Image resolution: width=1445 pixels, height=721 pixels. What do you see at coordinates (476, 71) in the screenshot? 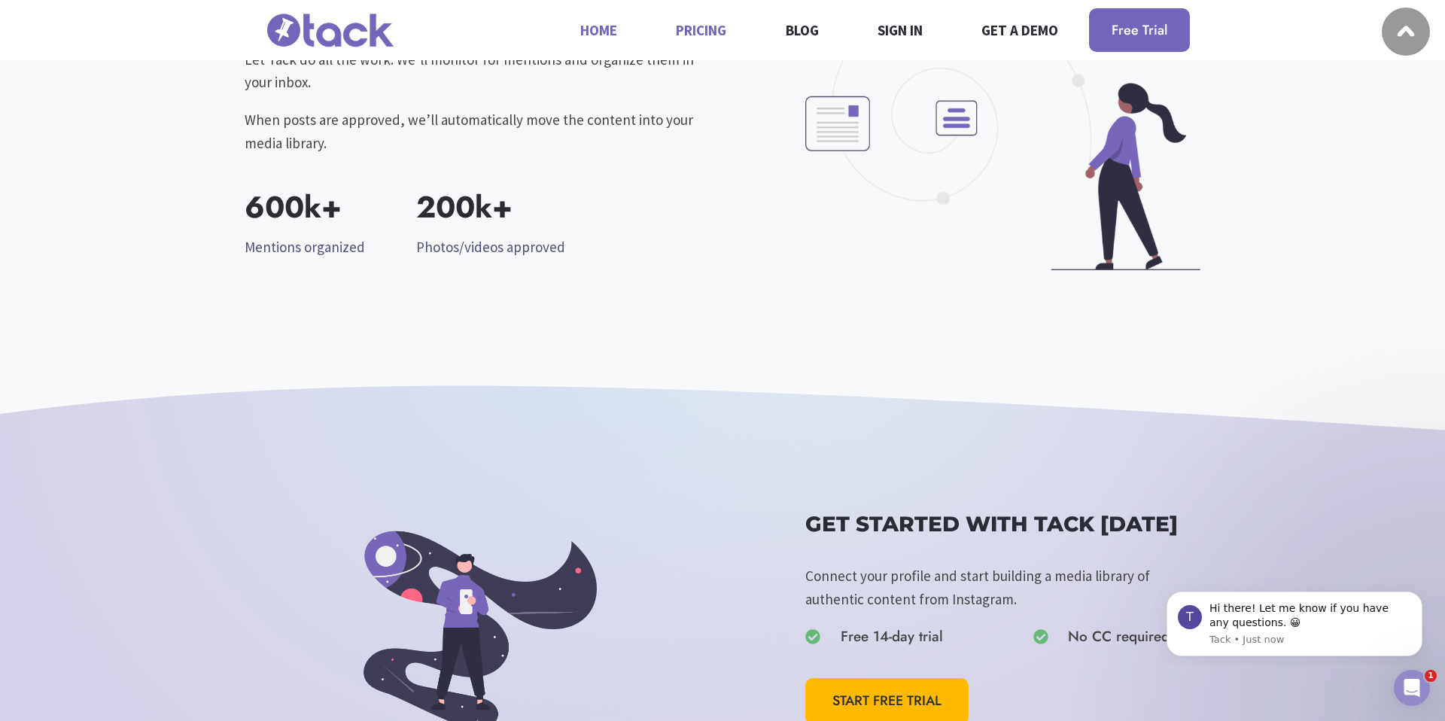
I see `p: Let Tack do all the work. We’ll monitor for mentions and organize them in your inbox.` at bounding box center [476, 71].